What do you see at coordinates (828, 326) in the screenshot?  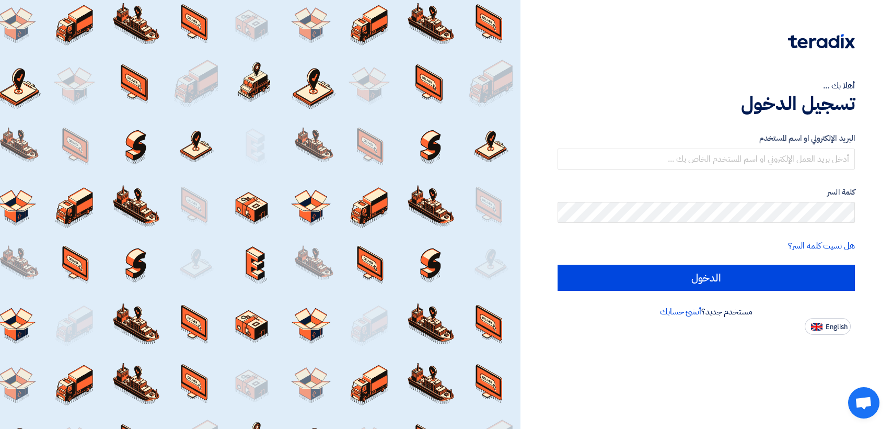 I see `button: English` at bounding box center [828, 326].